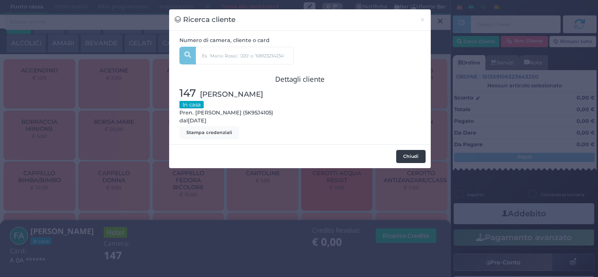 The width and height of the screenshot is (598, 277). Describe the element at coordinates (192, 105) in the screenshot. I see `small: In casa` at that location.